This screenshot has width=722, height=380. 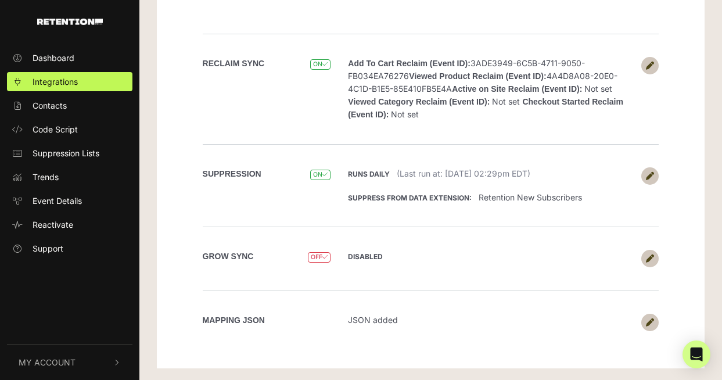 What do you see at coordinates (70, 248) in the screenshot?
I see `a: Support` at bounding box center [70, 248].